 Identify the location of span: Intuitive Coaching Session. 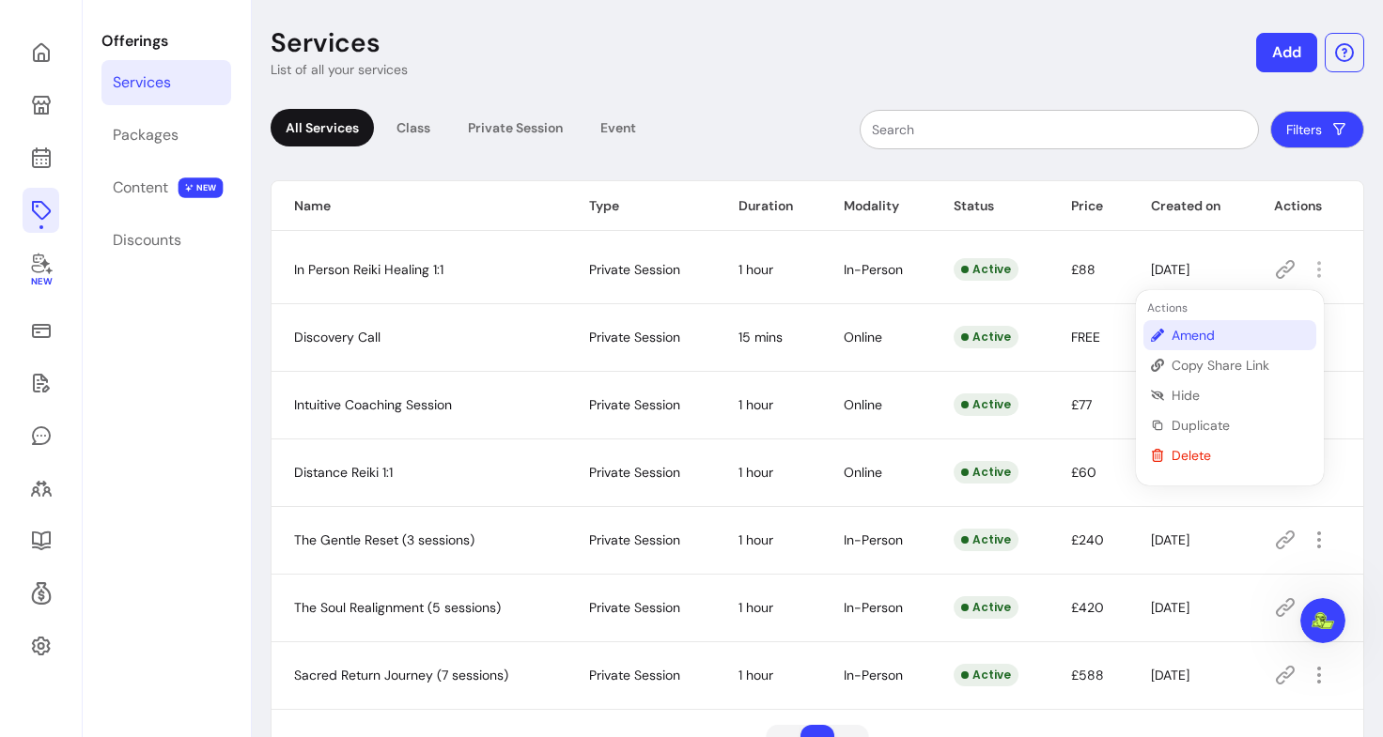
(373, 405).